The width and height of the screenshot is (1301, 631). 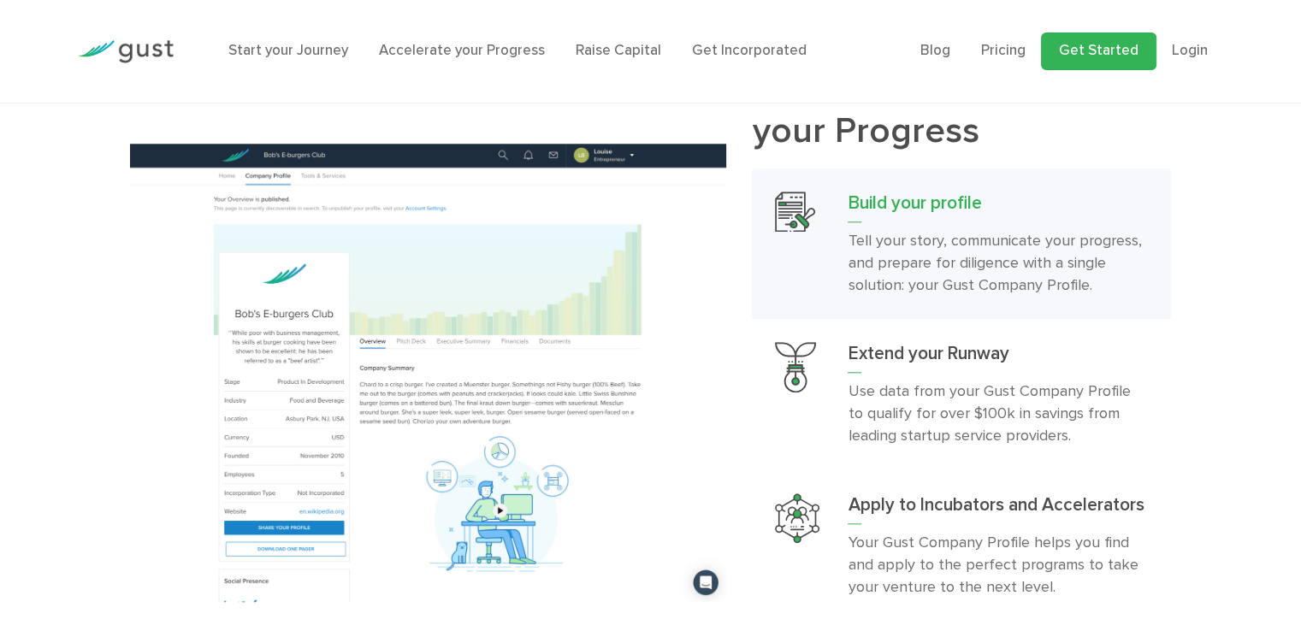 What do you see at coordinates (961, 546) in the screenshot?
I see `a: Apply To Incubators And AcceleratorsApply to Incubators and AcceleratorsYour Gust Company Profile...` at bounding box center [961, 546].